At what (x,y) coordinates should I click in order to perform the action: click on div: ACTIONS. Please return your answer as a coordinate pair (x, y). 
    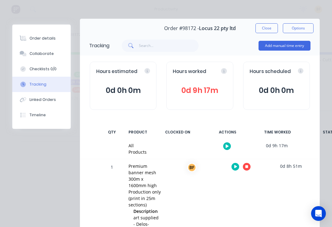
    Looking at the image, I should click on (227, 132).